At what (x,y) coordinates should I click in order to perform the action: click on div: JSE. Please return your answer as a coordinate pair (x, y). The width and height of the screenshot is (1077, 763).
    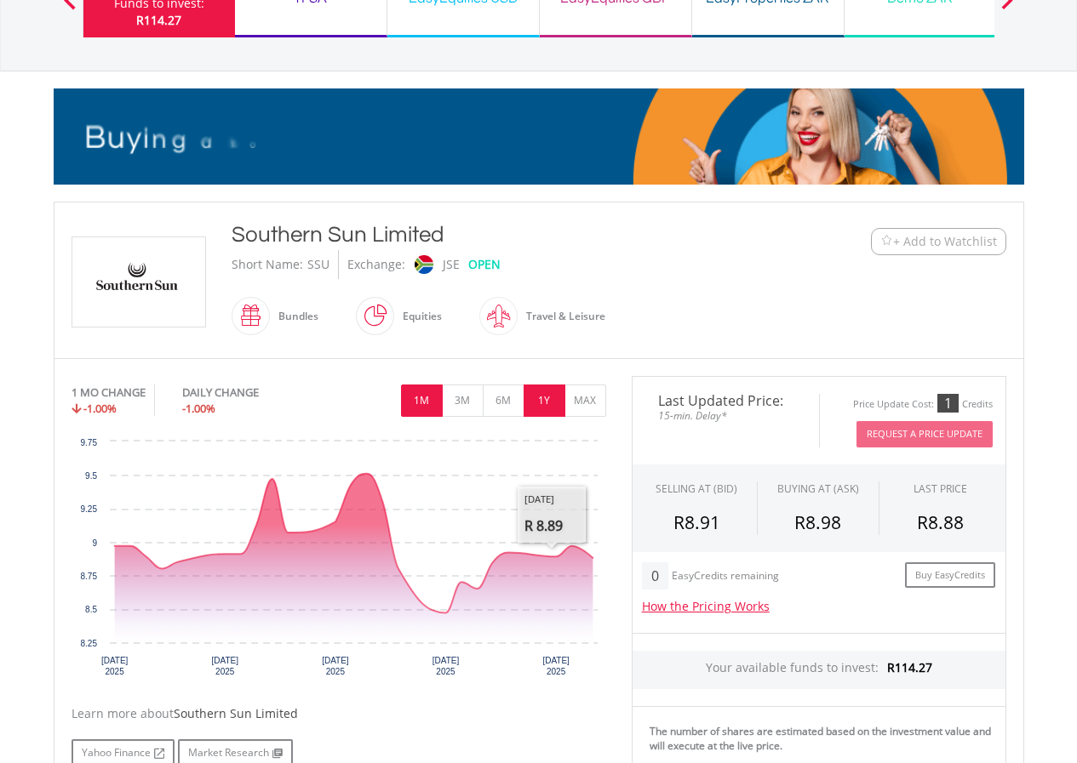
    Looking at the image, I should click on (451, 265).